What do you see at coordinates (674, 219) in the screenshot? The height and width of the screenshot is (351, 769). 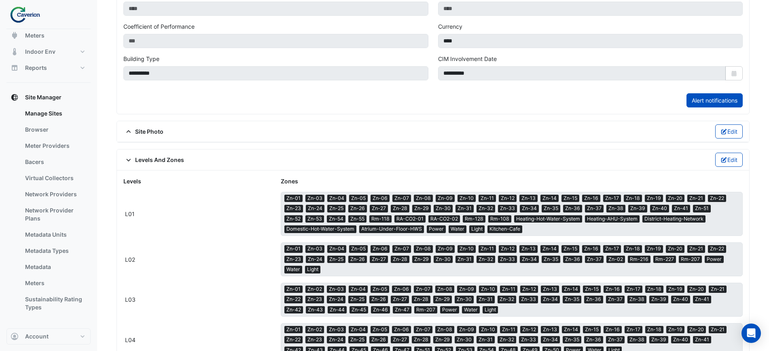 I see `span: District-Heating-Network` at bounding box center [674, 219].